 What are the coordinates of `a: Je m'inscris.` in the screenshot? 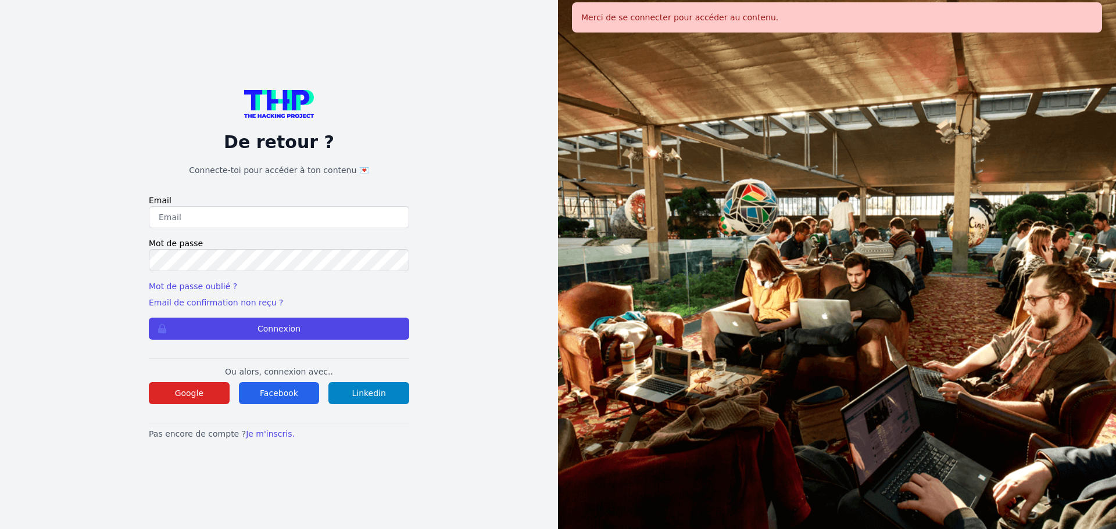 It's located at (270, 434).